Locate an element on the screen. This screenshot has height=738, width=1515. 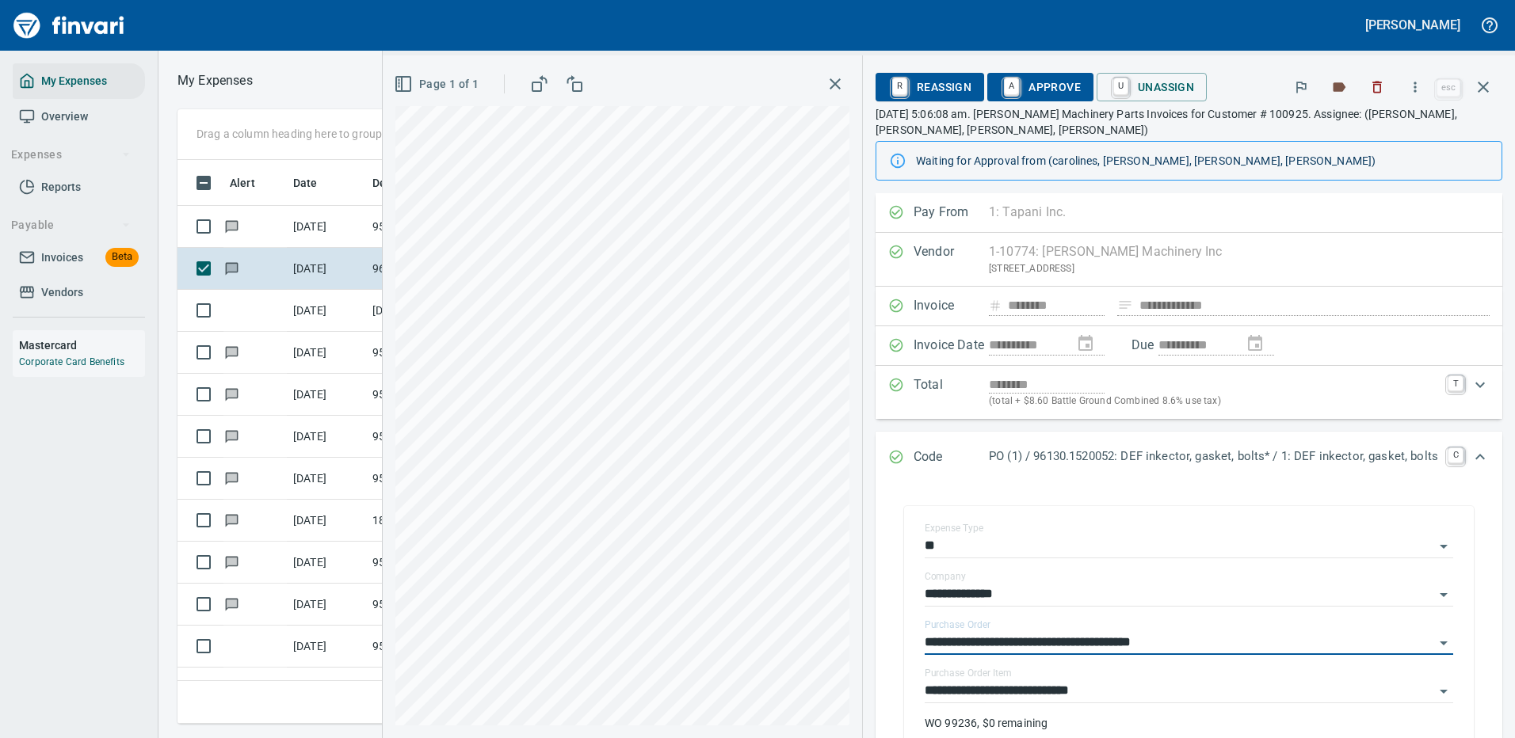
a: T is located at coordinates (1455, 383).